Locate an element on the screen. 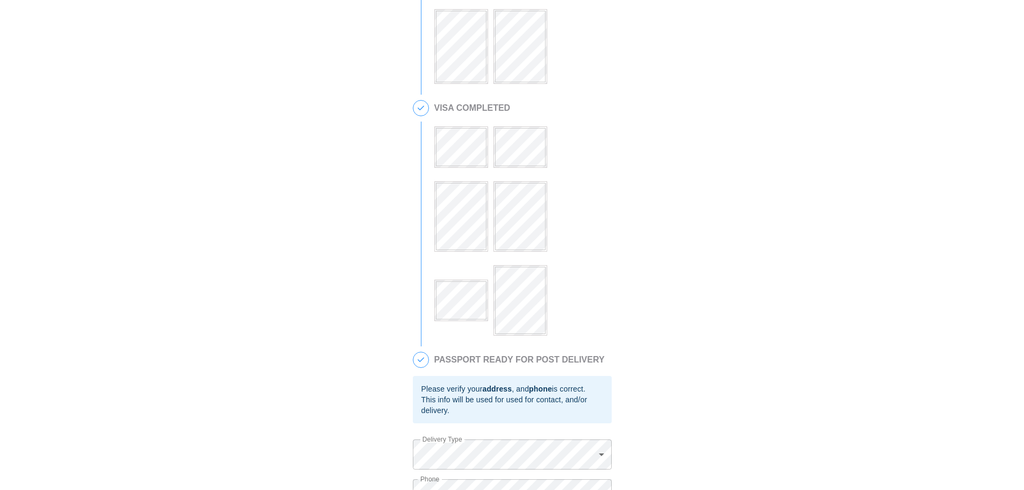 This screenshot has width=1024, height=490. span: 4 is located at coordinates (421, 108).